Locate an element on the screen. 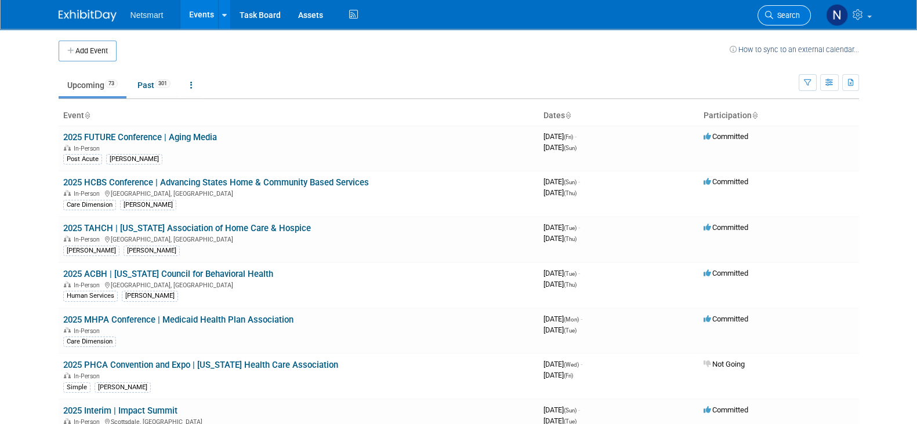  a: 2025 Interim | Impact Summit is located at coordinates (120, 411).